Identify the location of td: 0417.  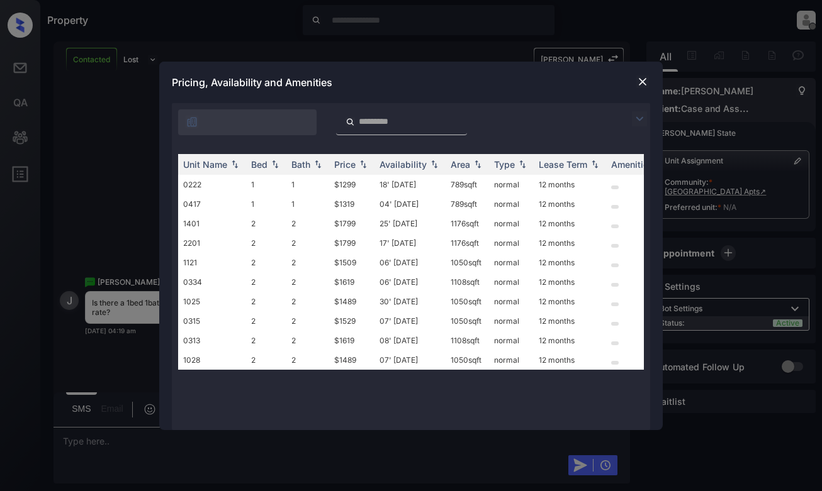
(212, 204).